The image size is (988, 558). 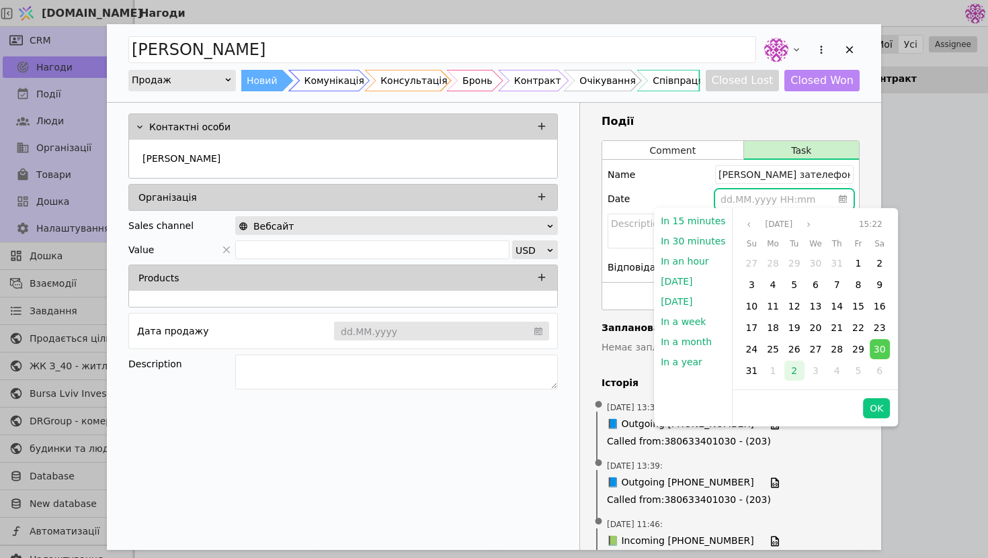 I want to click on button: Closed Won, so click(x=822, y=81).